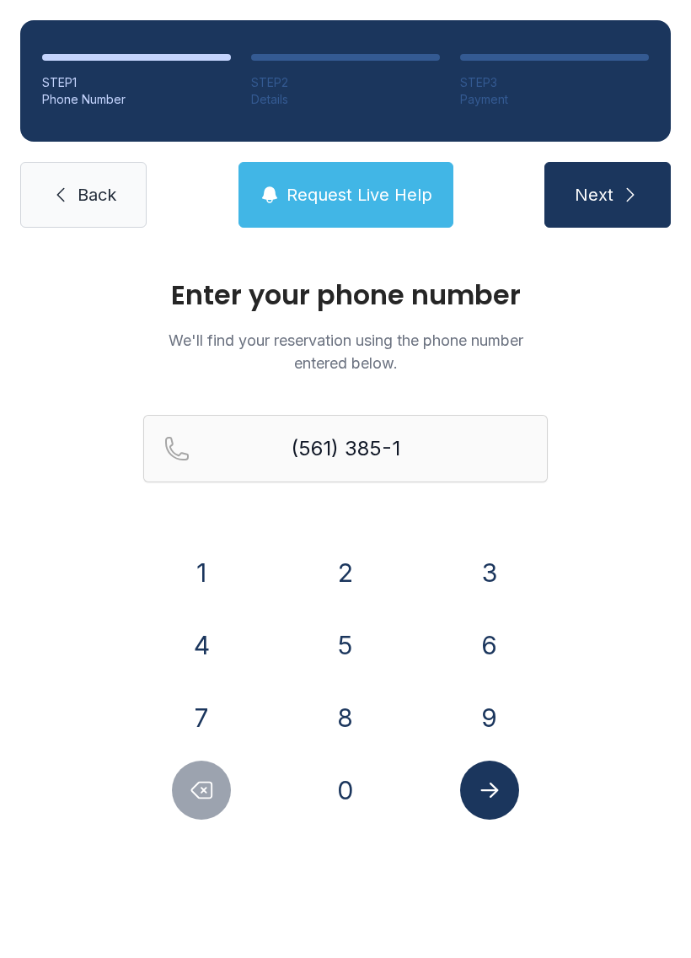  Describe the element at coordinates (346, 351) in the screenshot. I see `p: We'll find your reservation using the phone number entered below.` at that location.